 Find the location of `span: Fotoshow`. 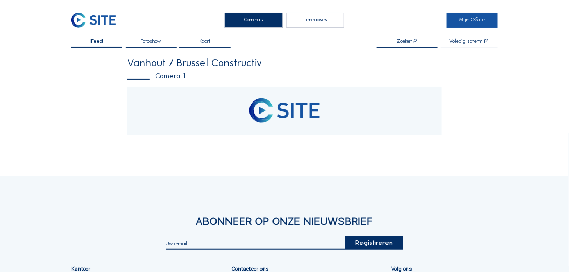

span: Fotoshow is located at coordinates (151, 41).